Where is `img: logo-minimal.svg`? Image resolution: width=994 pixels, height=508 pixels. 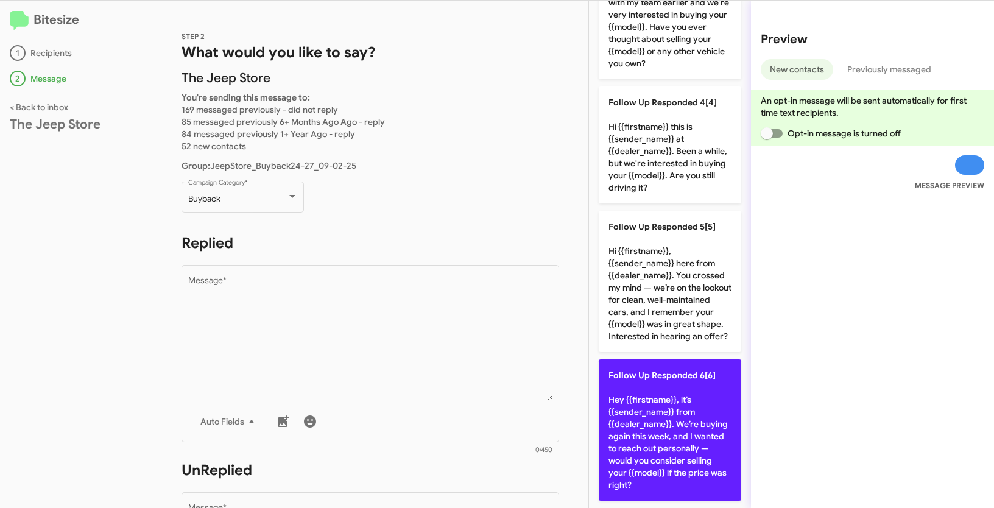
img: logo-minimal.svg is located at coordinates (19, 21).